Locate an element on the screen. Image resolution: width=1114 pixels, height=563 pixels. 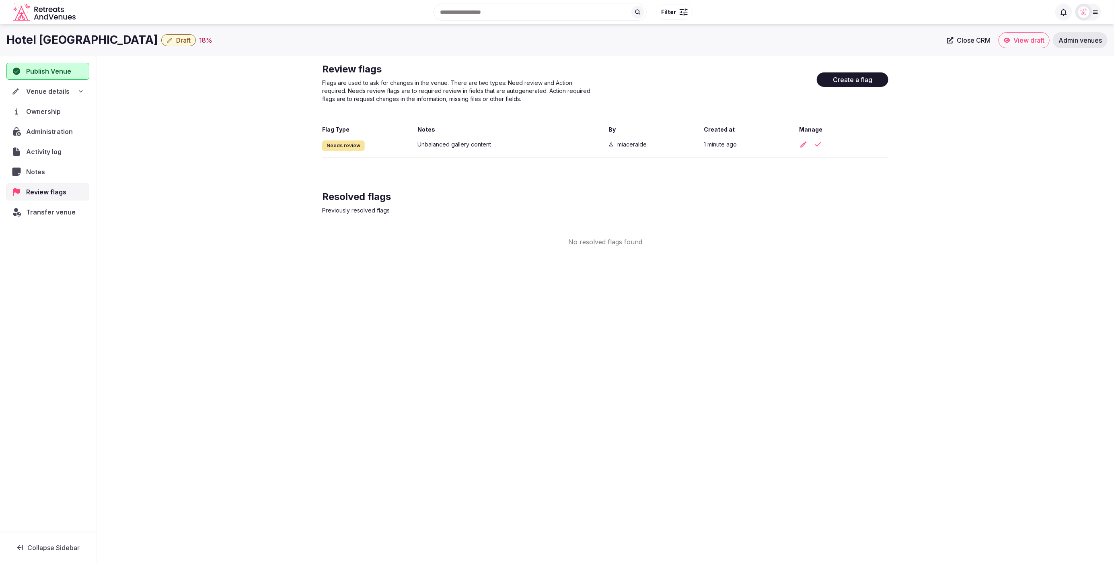
a: Admin venues is located at coordinates (1080, 40).